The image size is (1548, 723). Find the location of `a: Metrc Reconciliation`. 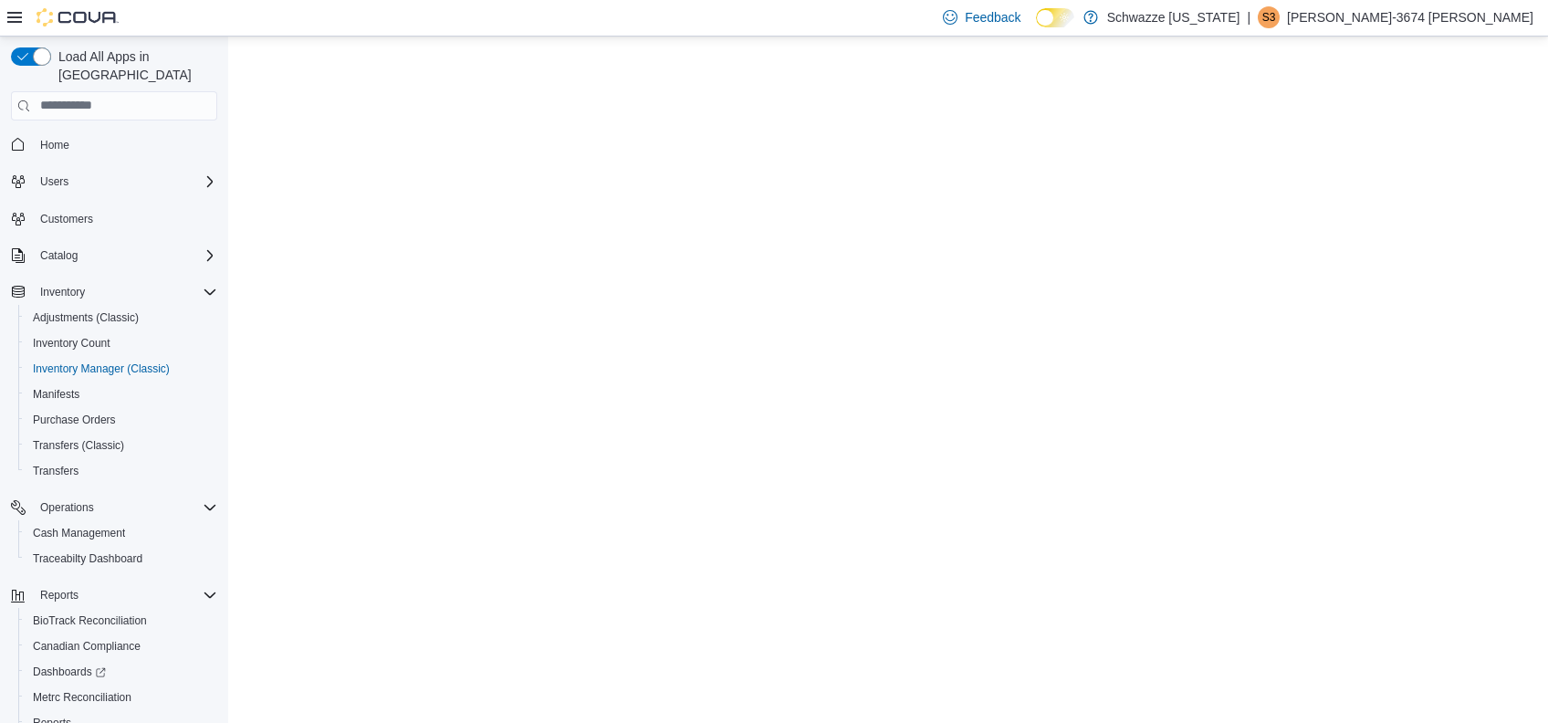

a: Metrc Reconciliation is located at coordinates (82, 697).